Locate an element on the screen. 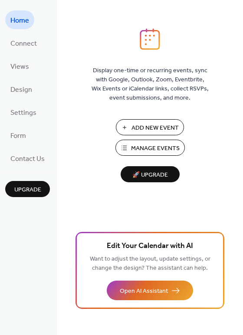 This screenshot has height=335, width=243. span: Views is located at coordinates (20, 66).